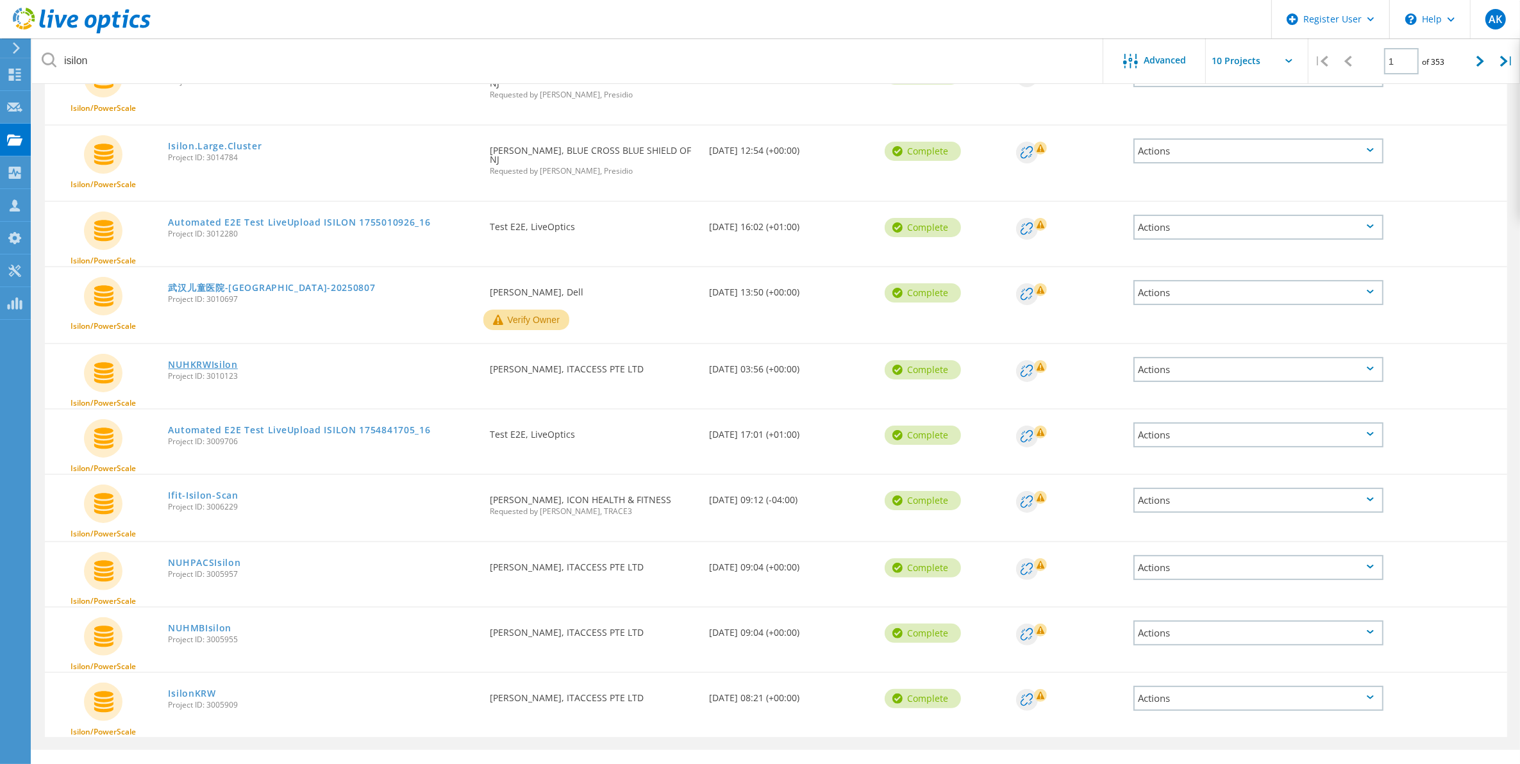 Image resolution: width=1520 pixels, height=764 pixels. What do you see at coordinates (322, 574) in the screenshot?
I see `span: Project ID: 3005957` at bounding box center [322, 574].